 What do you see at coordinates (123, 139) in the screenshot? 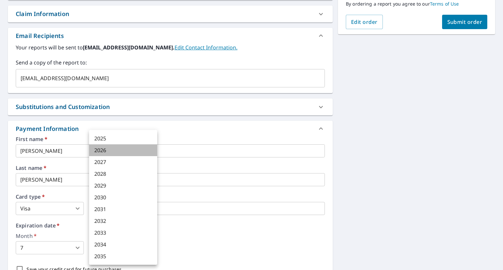
I see `li: 2025` at bounding box center [123, 139].